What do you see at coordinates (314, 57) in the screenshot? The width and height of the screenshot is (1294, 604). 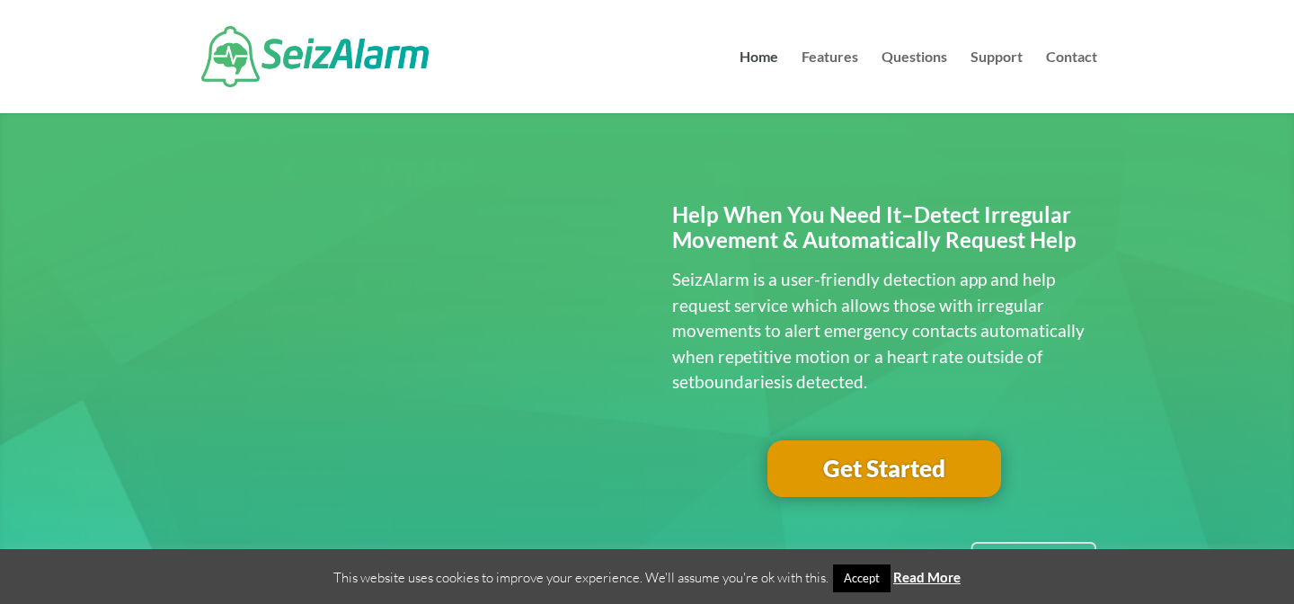 I see `img: SeizAlarm` at bounding box center [314, 57].